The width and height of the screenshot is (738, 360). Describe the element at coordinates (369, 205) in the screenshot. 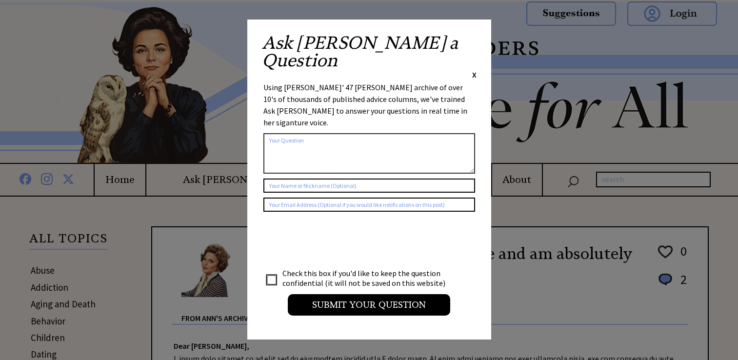

I see `input: Your Email Address (Optional if you would like notifications on this post)` at that location.